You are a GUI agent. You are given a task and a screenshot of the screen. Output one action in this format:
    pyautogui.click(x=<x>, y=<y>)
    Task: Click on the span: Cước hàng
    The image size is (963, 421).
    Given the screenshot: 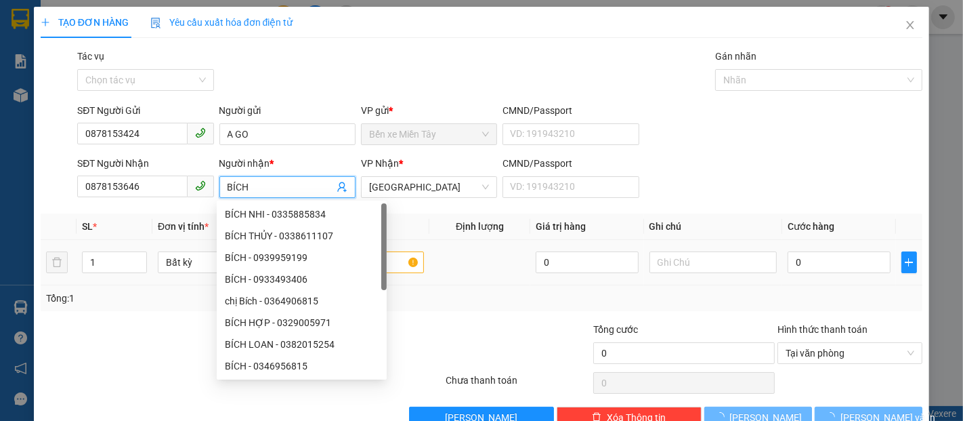 What is the action you would take?
    pyautogui.click(x=811, y=226)
    